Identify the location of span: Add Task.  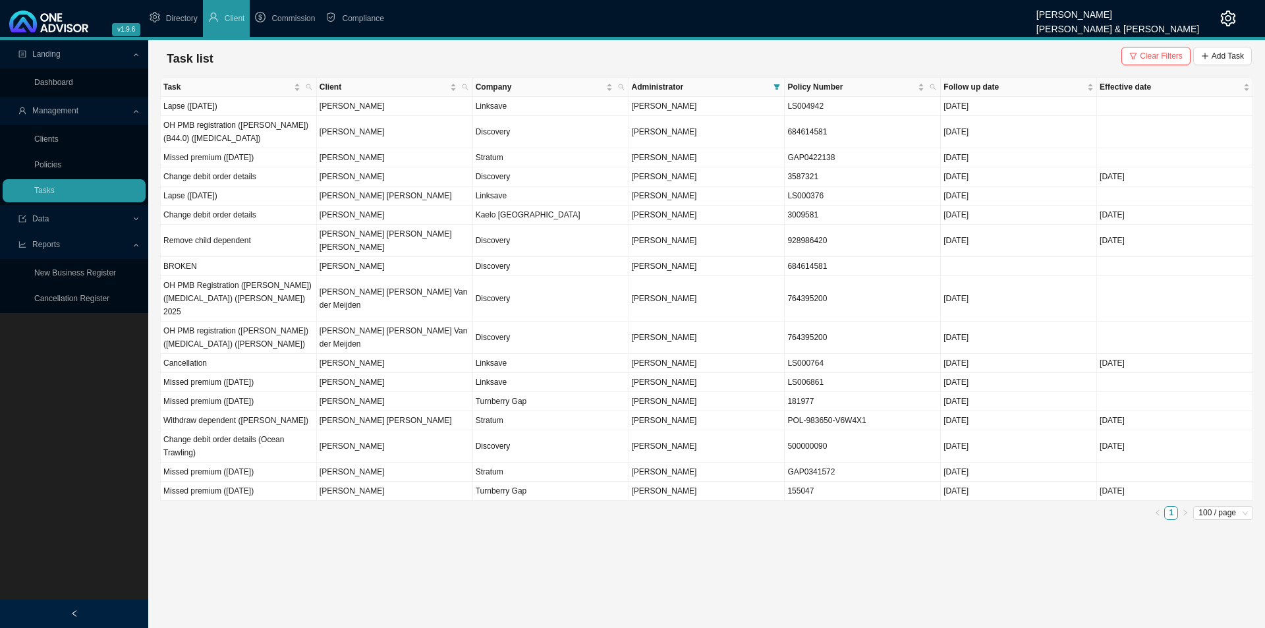
(1227, 56).